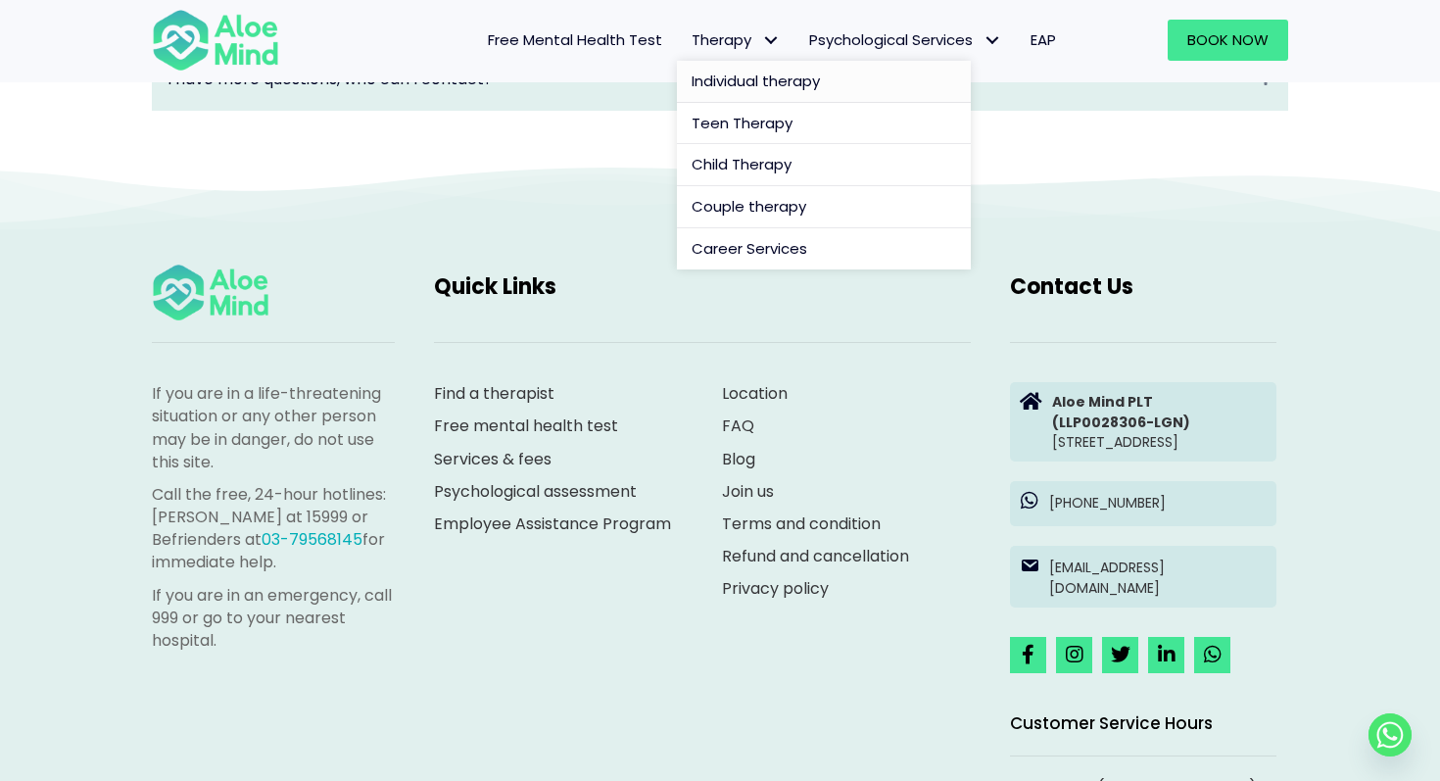 Image resolution: width=1440 pixels, height=781 pixels. What do you see at coordinates (991, 40) in the screenshot?
I see `span: Psychological Services: submenu` at bounding box center [991, 40].